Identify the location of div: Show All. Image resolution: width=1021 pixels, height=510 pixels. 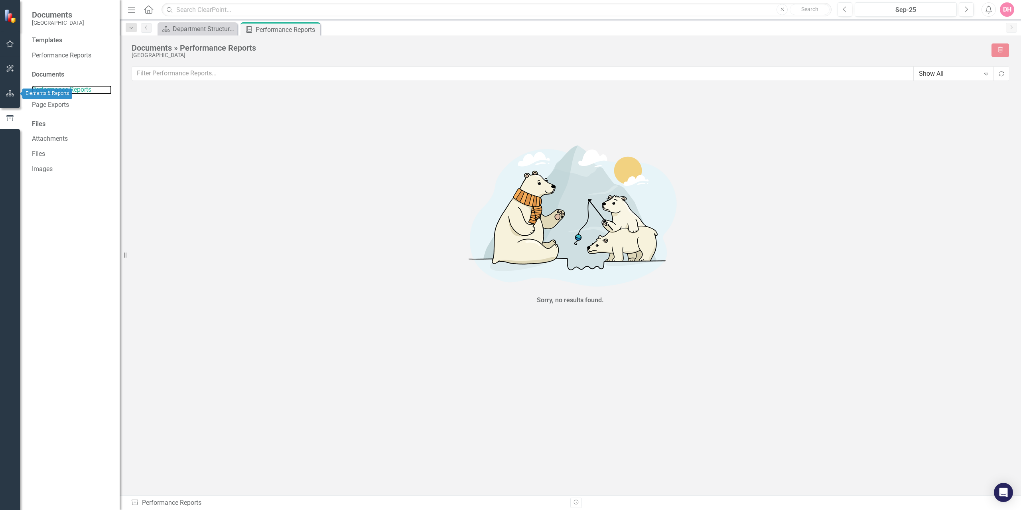
(950, 73).